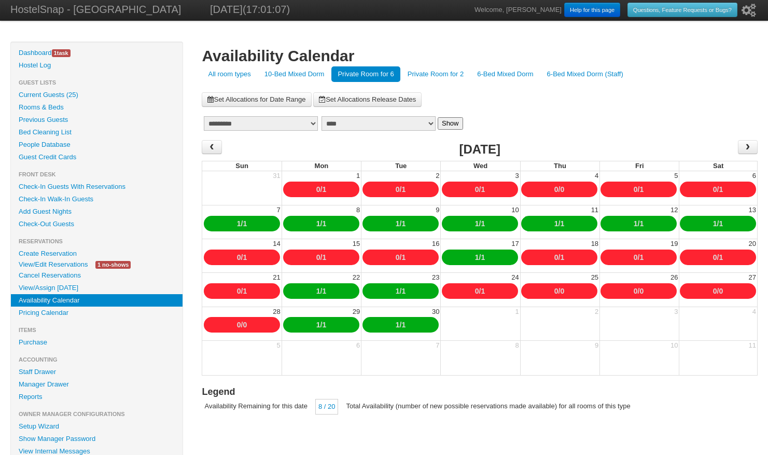  What do you see at coordinates (96, 313) in the screenshot?
I see `a: Pricing Calendar` at bounding box center [96, 313].